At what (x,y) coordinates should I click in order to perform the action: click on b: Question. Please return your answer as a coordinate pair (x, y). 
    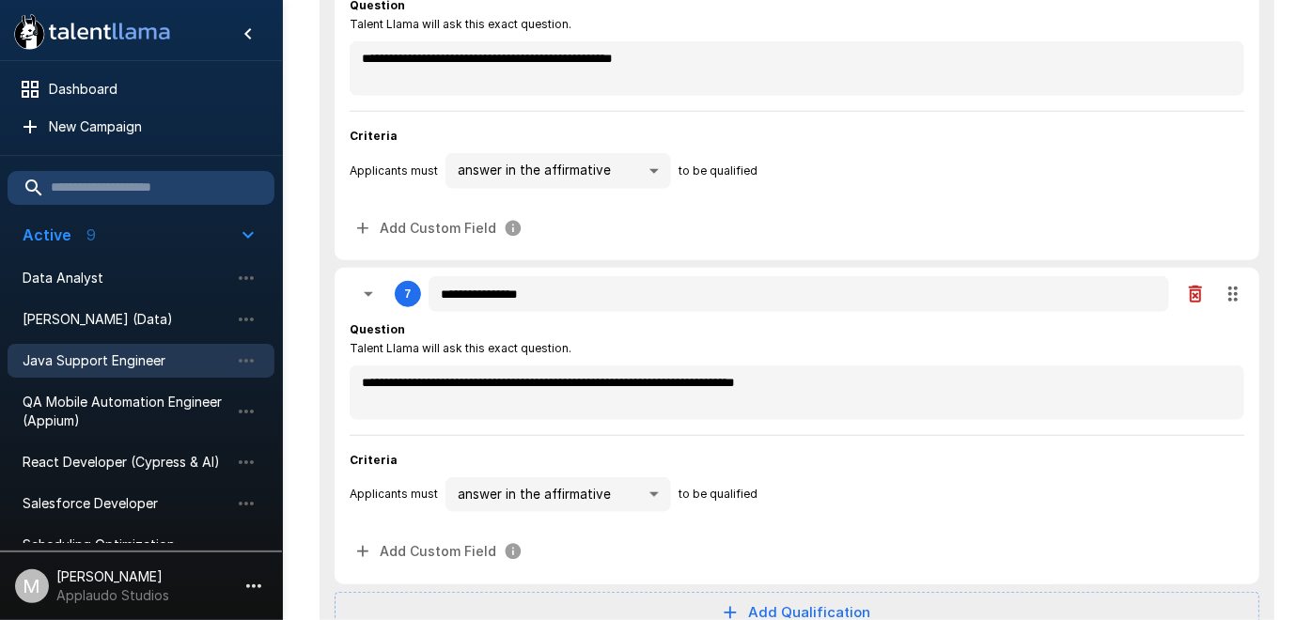
    Looking at the image, I should click on (377, 329).